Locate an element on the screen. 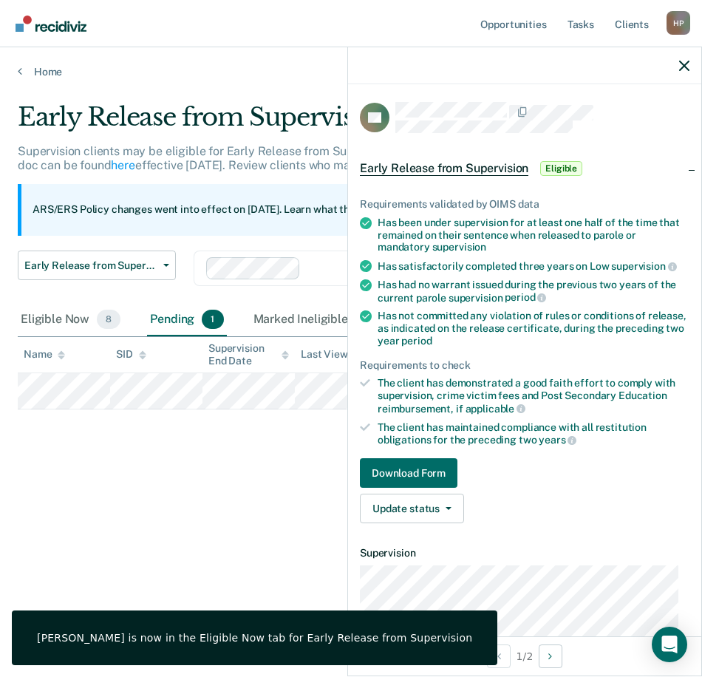  a: Navigate to form link is located at coordinates (525, 473).